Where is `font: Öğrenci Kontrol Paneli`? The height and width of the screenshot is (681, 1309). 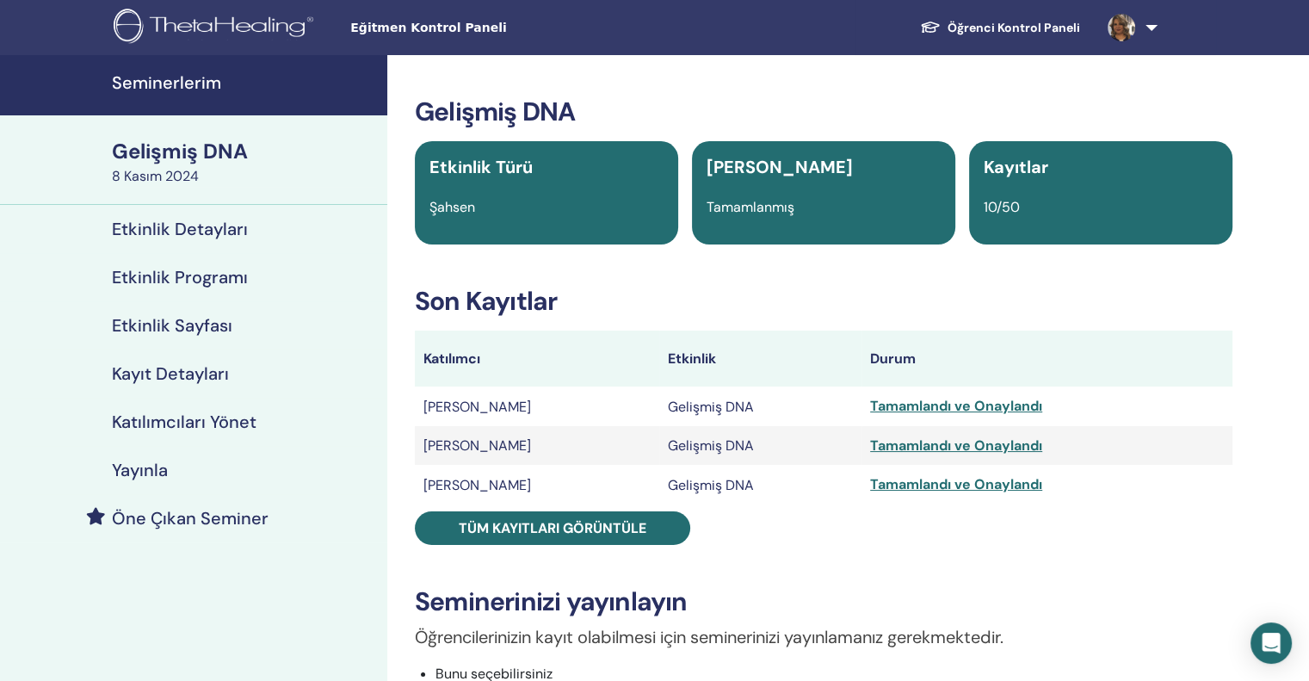
font: Öğrenci Kontrol Paneli is located at coordinates (1014, 28).